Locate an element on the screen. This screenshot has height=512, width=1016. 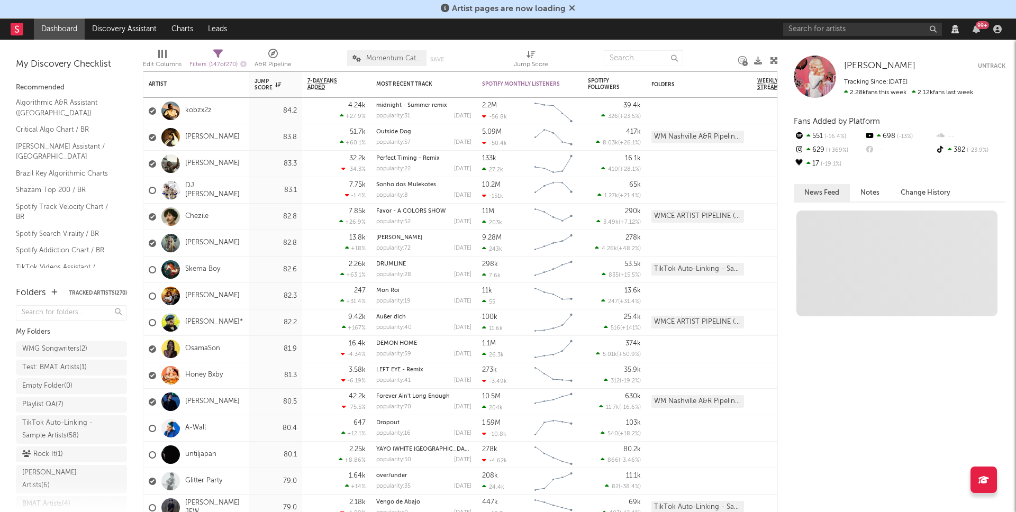
span: Momentum Catch-All is located at coordinates (394, 58).